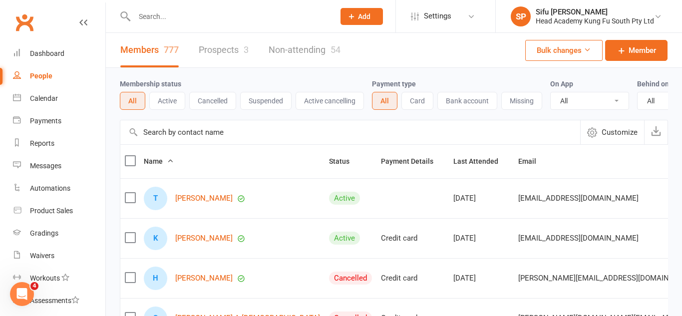 Image resolution: width=682 pixels, height=316 pixels. What do you see at coordinates (364, 16) in the screenshot?
I see `span: Add` at bounding box center [364, 16].